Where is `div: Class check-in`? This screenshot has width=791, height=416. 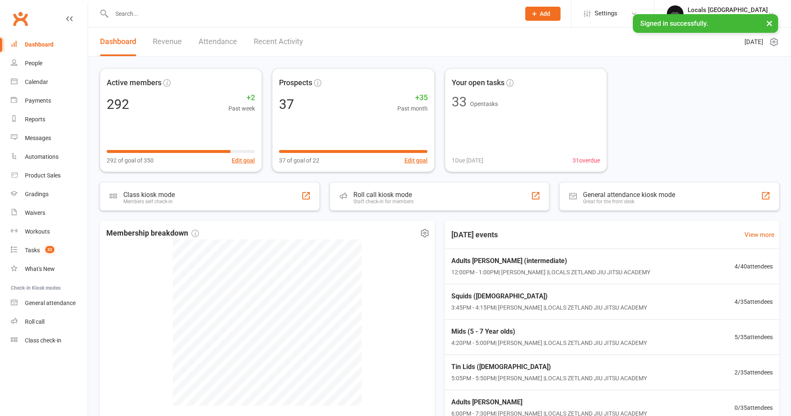 div: Class check-in is located at coordinates (43, 340).